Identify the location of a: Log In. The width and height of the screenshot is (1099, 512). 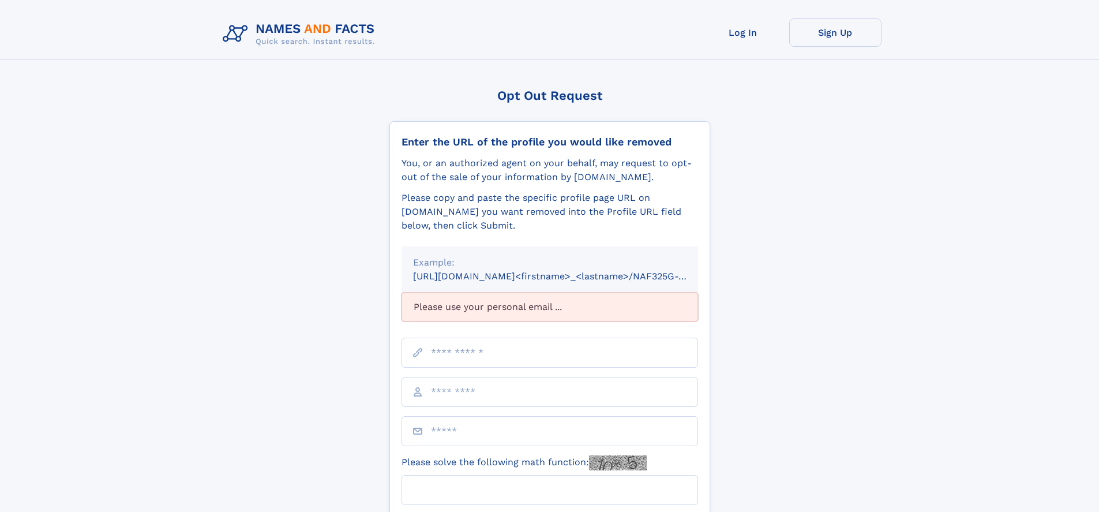
(743, 32).